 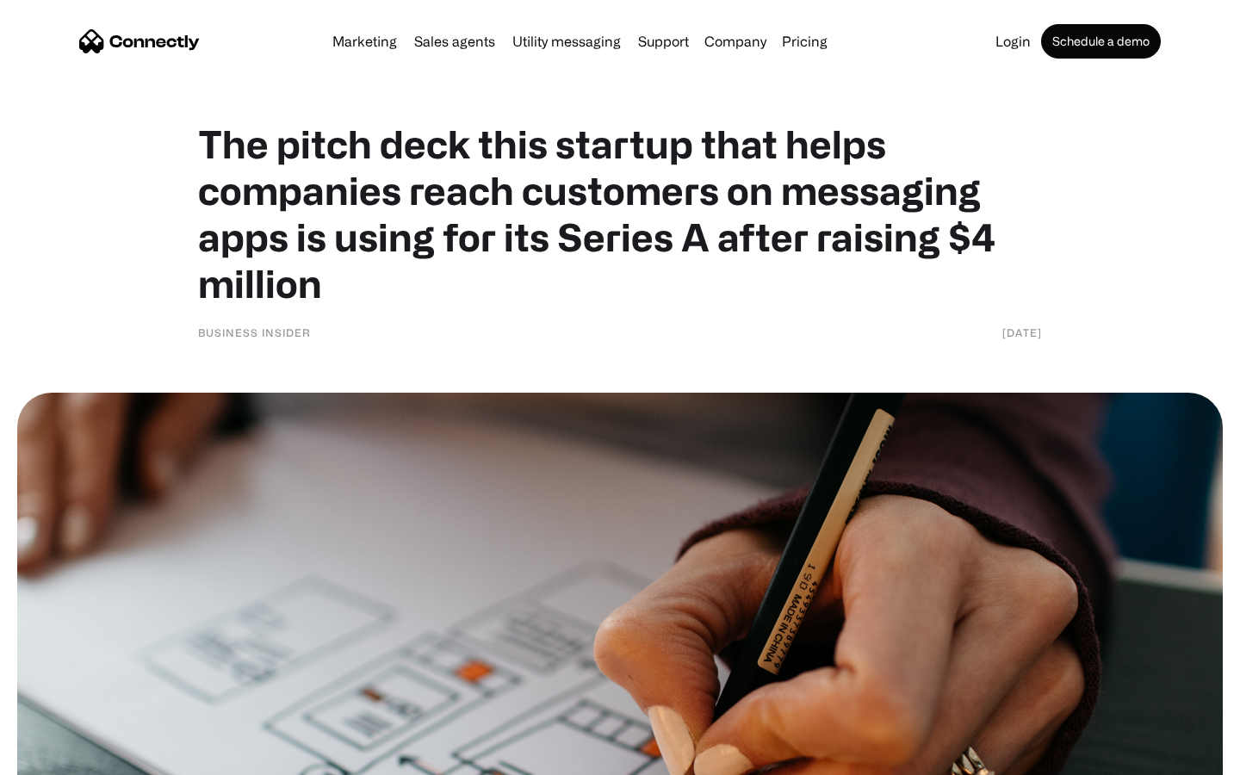 What do you see at coordinates (455, 41) in the screenshot?
I see `a: Sales agents` at bounding box center [455, 41].